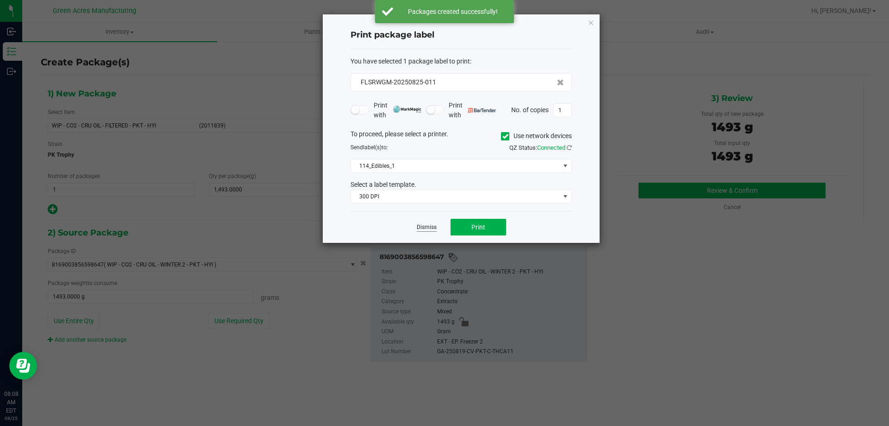 The width and height of the screenshot is (889, 426). Describe the element at coordinates (372, 147) in the screenshot. I see `span: label(s)` at that location.